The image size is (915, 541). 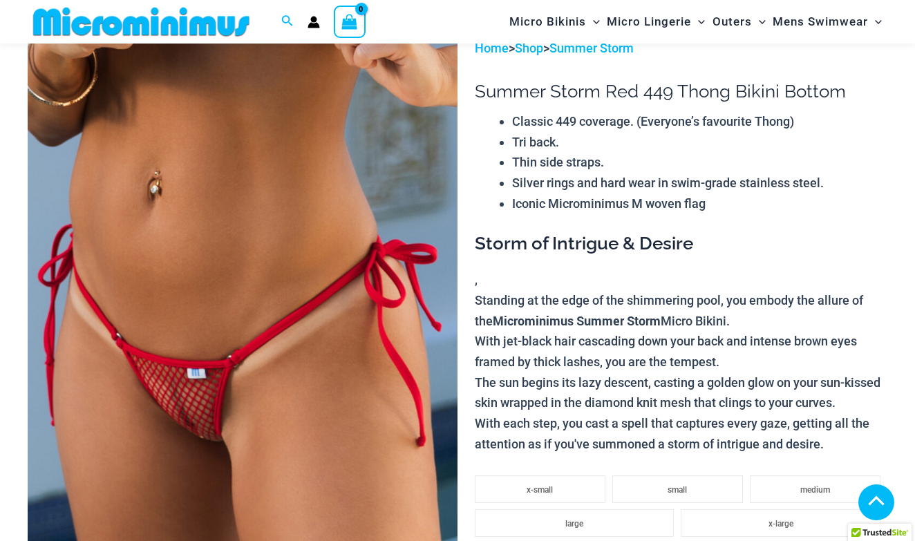 What do you see at coordinates (577, 321) in the screenshot?
I see `b: Microminimus Summer Storm` at bounding box center [577, 321].